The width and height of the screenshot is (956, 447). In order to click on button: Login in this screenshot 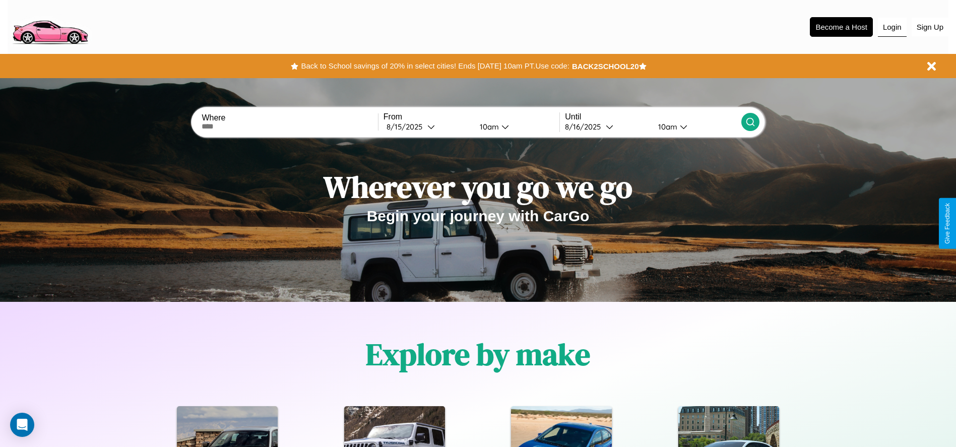, I will do `click(892, 27)`.